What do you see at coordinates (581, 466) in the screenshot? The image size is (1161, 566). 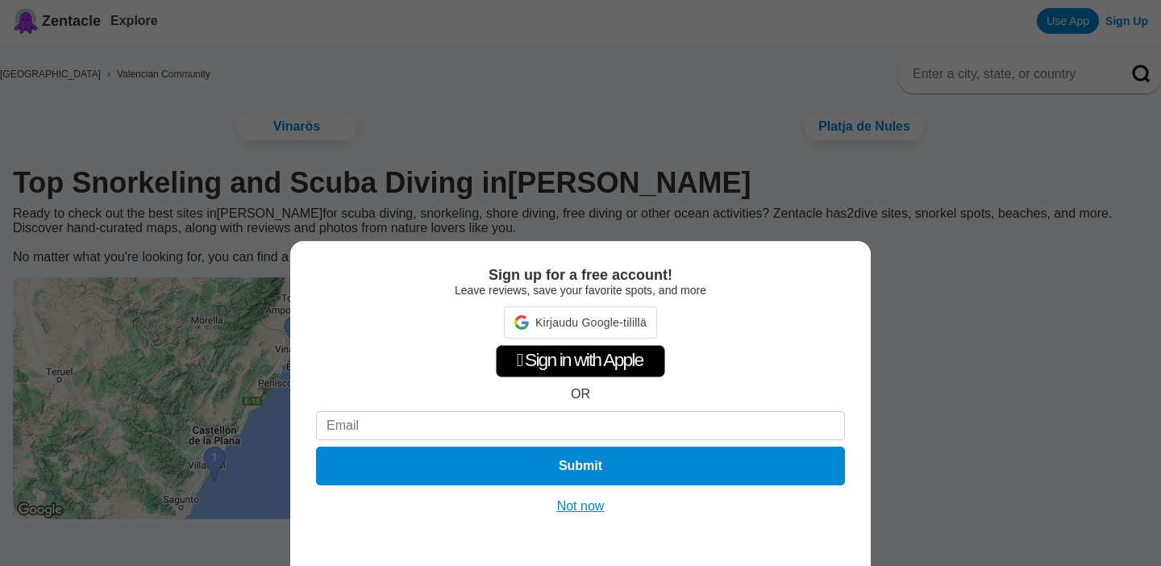 I see `button: Submit` at bounding box center [581, 466].